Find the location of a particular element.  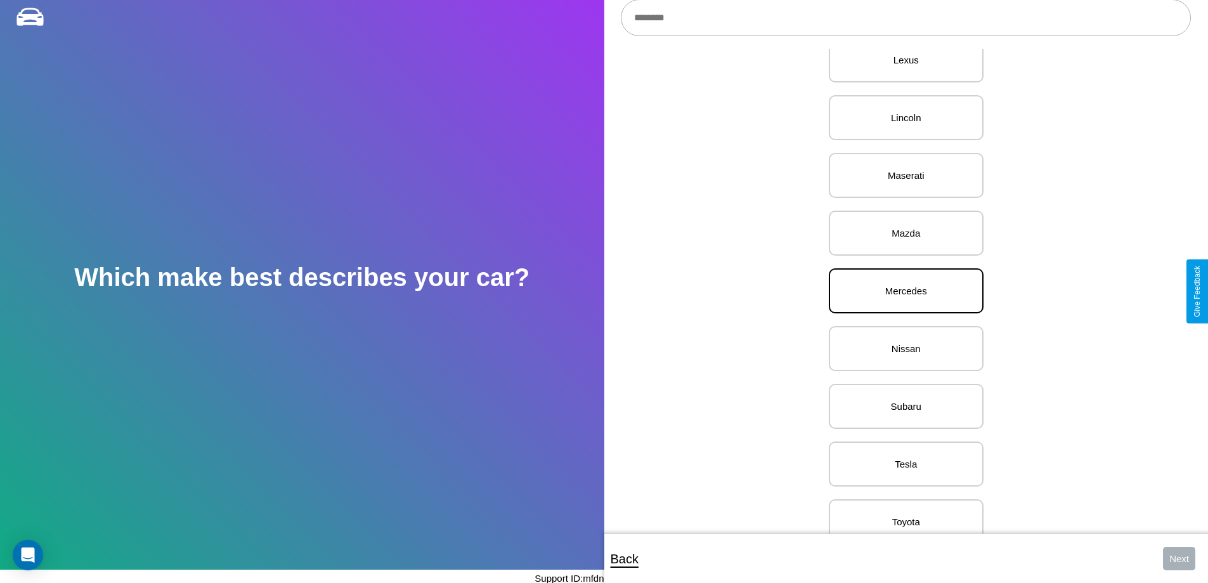

button: Next is located at coordinates (1178, 558).